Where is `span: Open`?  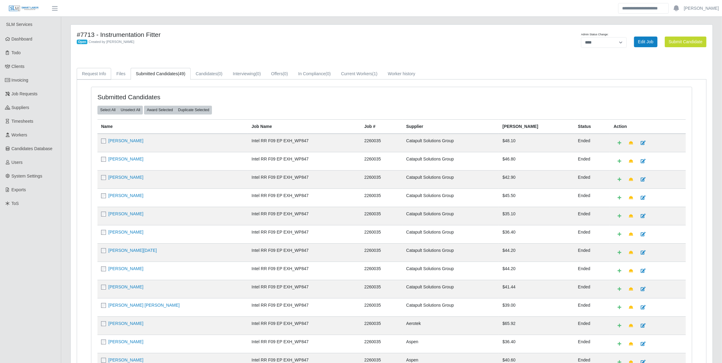
span: Open is located at coordinates (82, 42).